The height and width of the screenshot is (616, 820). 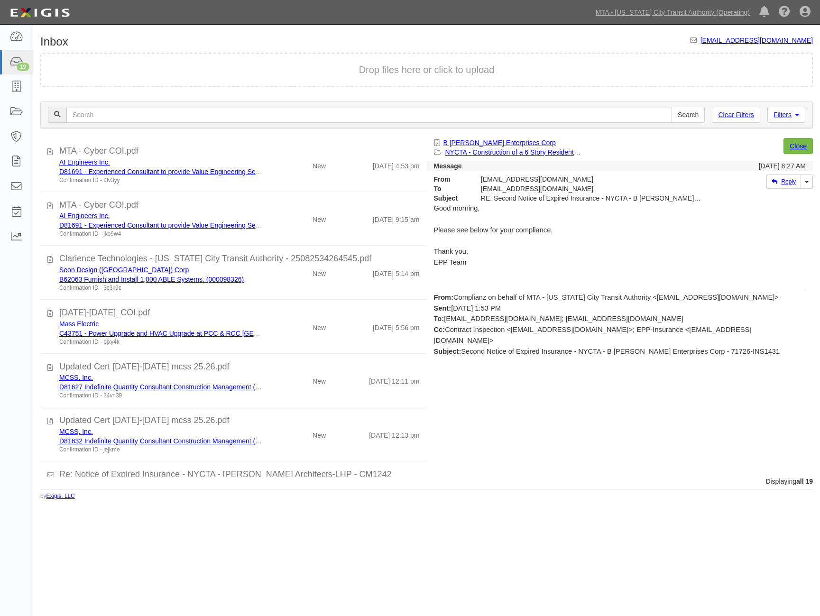 I want to click on img: logo-5460c22ac91f19d4615b14bd174203de0afe785f0fc80cf4dbbc73dc1793850b.png, so click(x=40, y=13).